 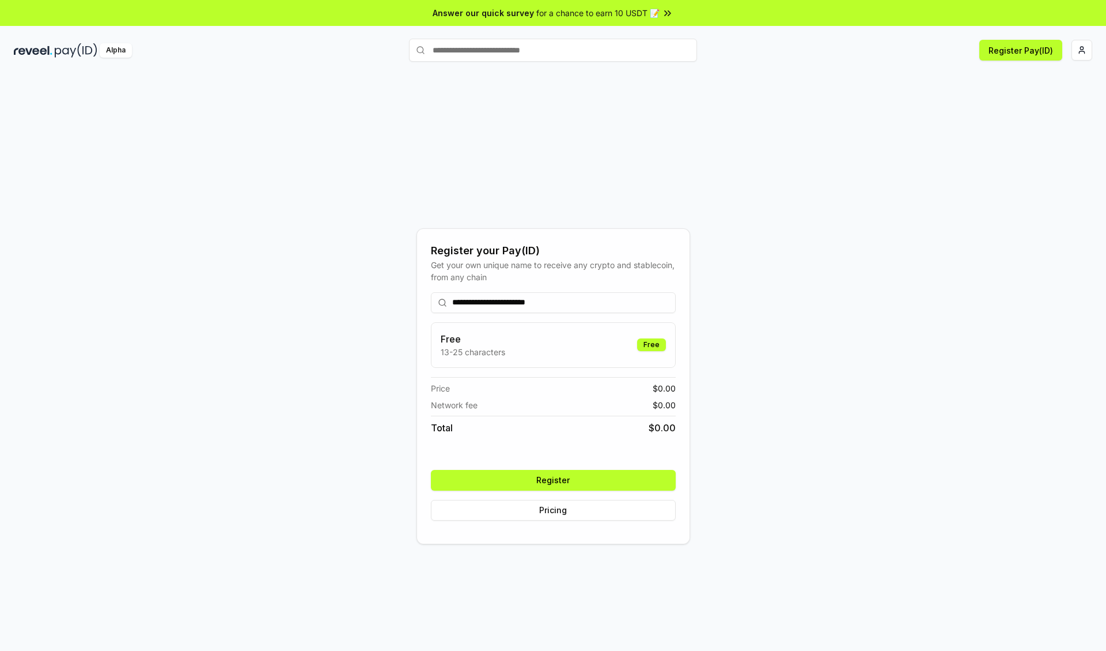 What do you see at coordinates (454, 405) in the screenshot?
I see `span: Network fee` at bounding box center [454, 405].